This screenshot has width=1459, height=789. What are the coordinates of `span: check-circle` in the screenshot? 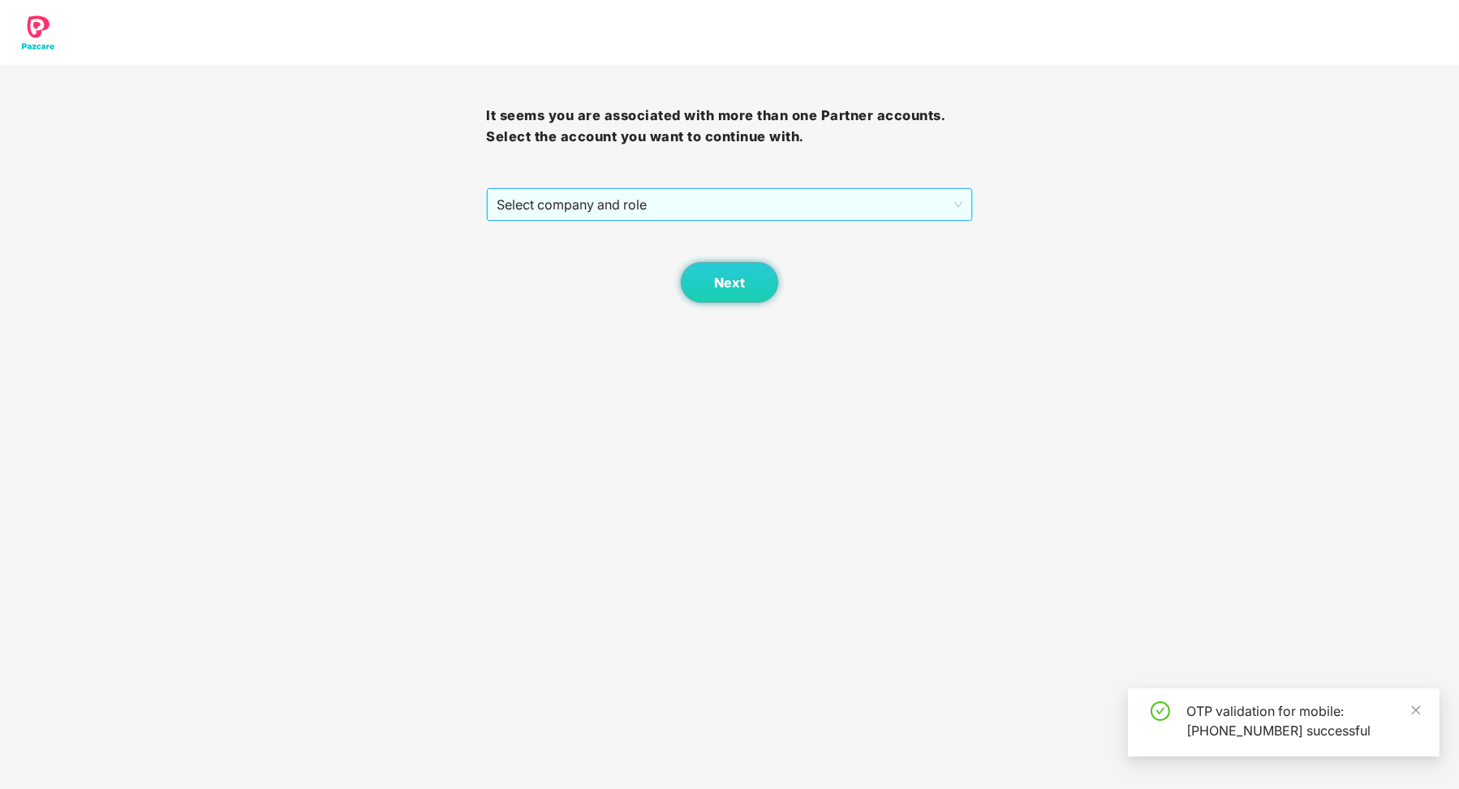 It's located at (1161, 711).